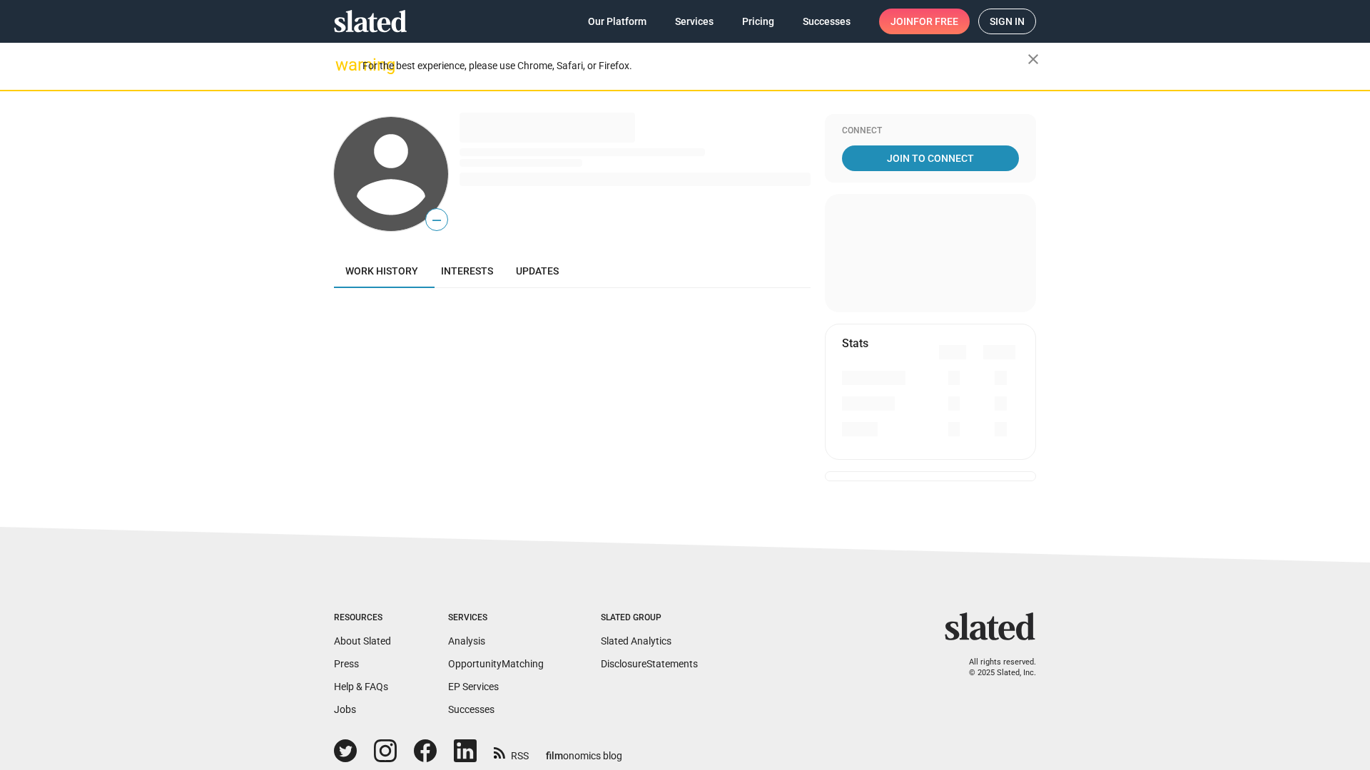 The width and height of the screenshot is (1370, 770). Describe the element at coordinates (636, 641) in the screenshot. I see `a: Slated Analytics` at that location.